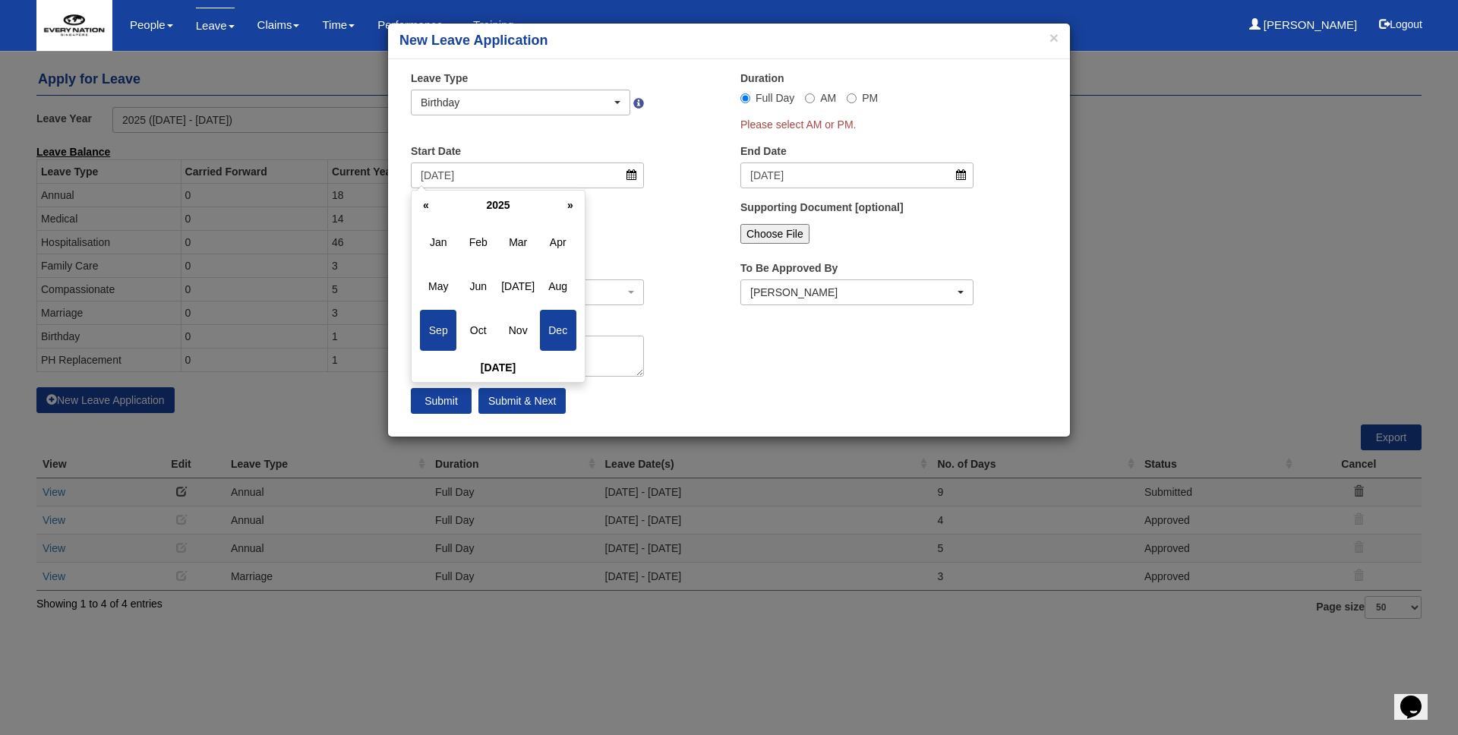  Describe the element at coordinates (869, 98) in the screenshot. I see `span: PM` at that location.